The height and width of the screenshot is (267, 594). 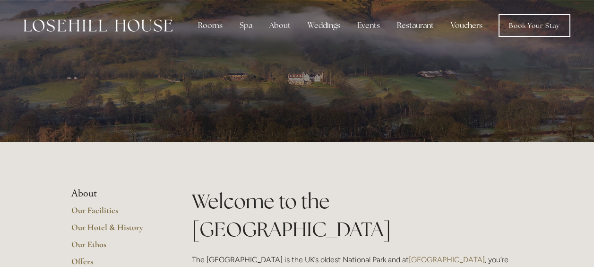 I want to click on div: Rooms, so click(x=210, y=26).